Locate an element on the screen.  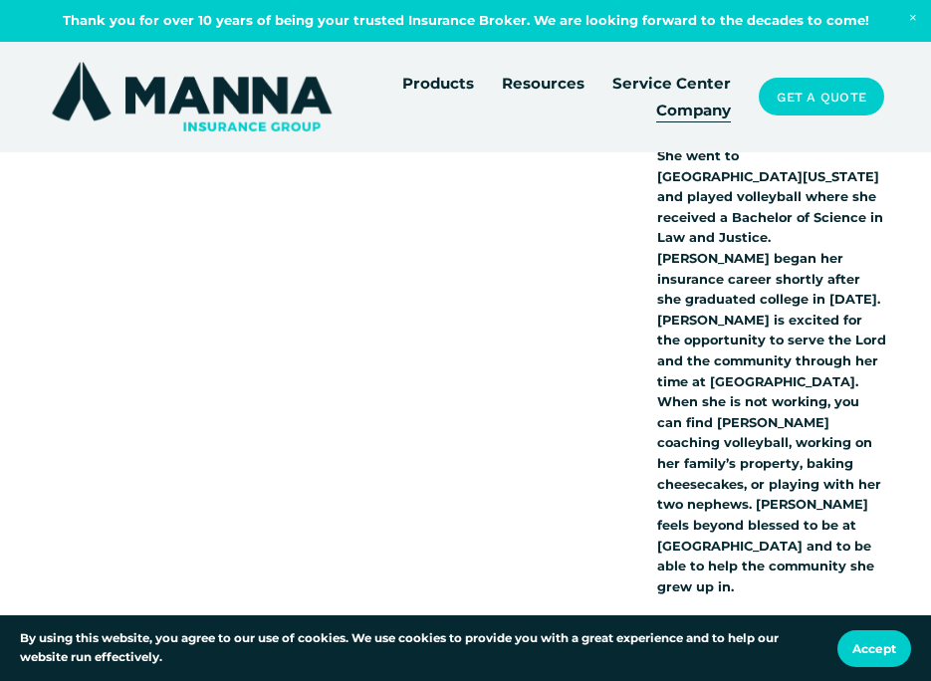
button: Accept is located at coordinates (874, 648).